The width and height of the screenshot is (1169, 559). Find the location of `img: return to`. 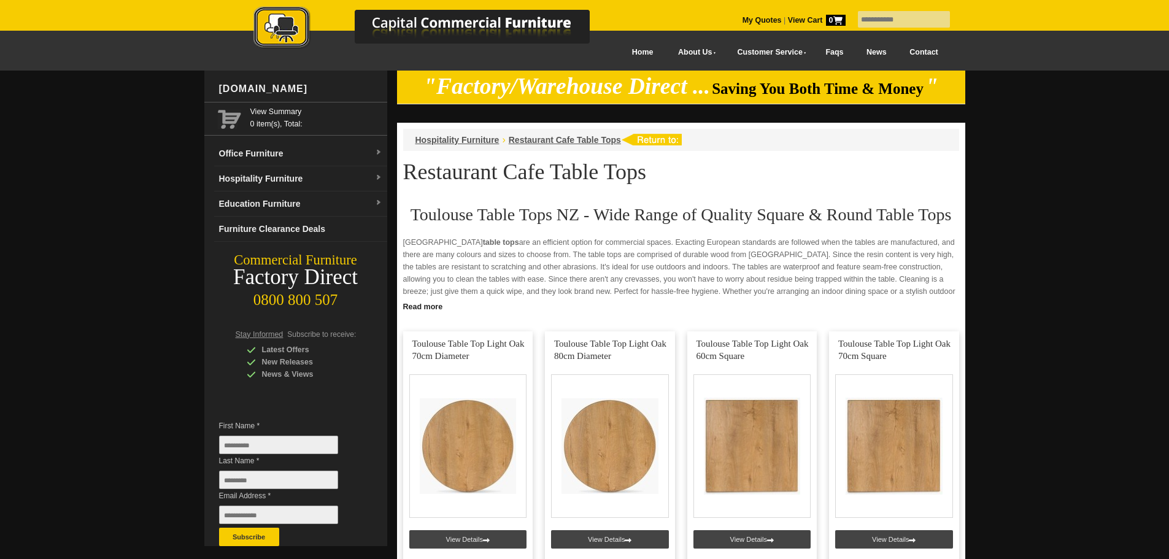

img: return to is located at coordinates (651, 139).